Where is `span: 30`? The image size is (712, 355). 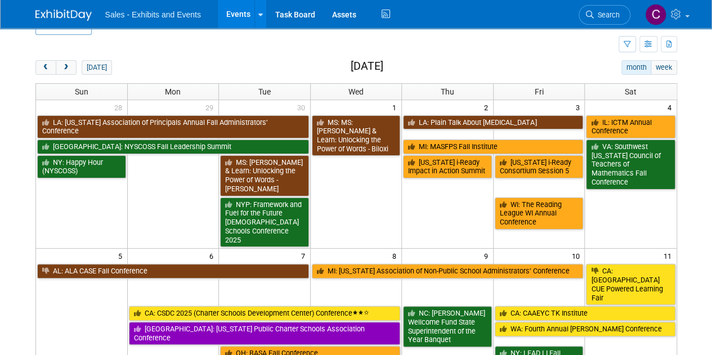
span: 30 is located at coordinates (303, 107).